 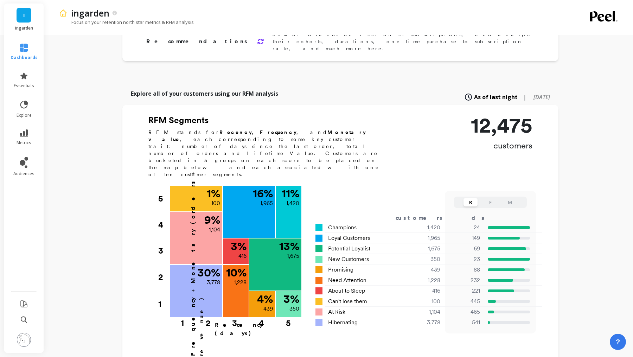 What do you see at coordinates (197, 252) in the screenshot?
I see `p: Frequency + Monetary (orders + revenue)` at bounding box center [197, 252].